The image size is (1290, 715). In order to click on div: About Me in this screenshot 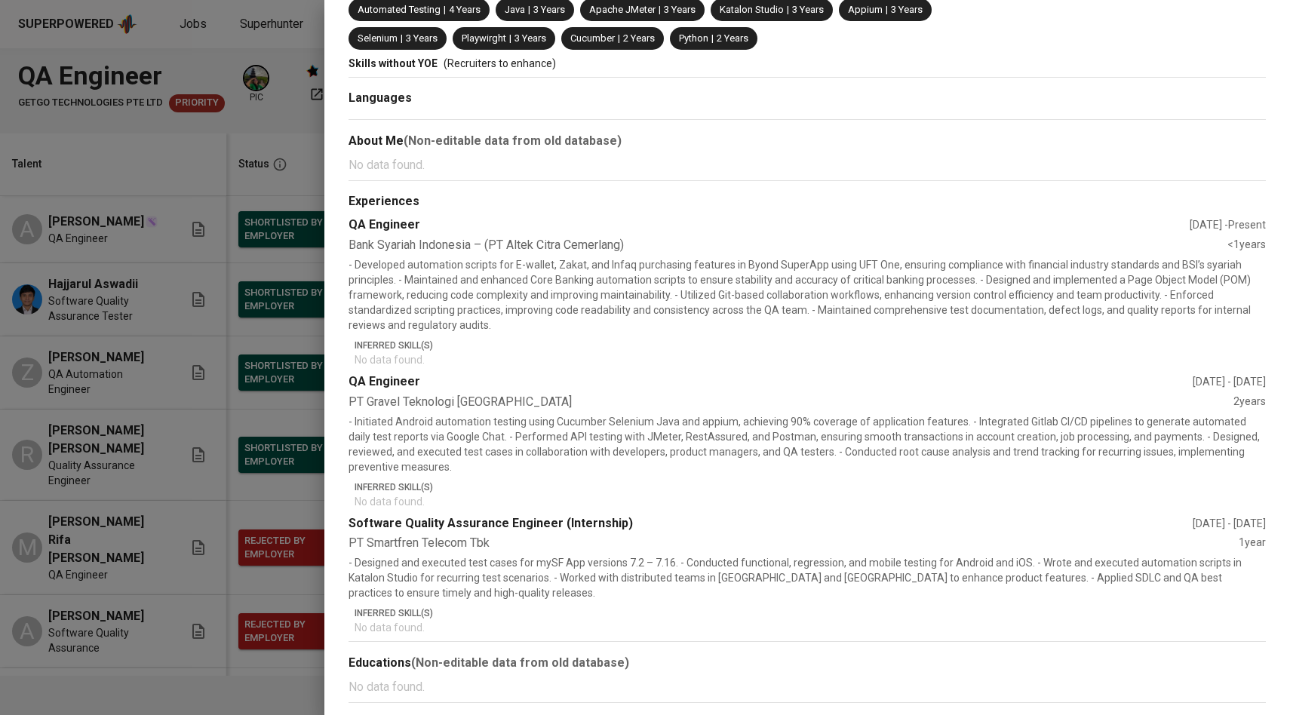, I will do `click(807, 141)`.